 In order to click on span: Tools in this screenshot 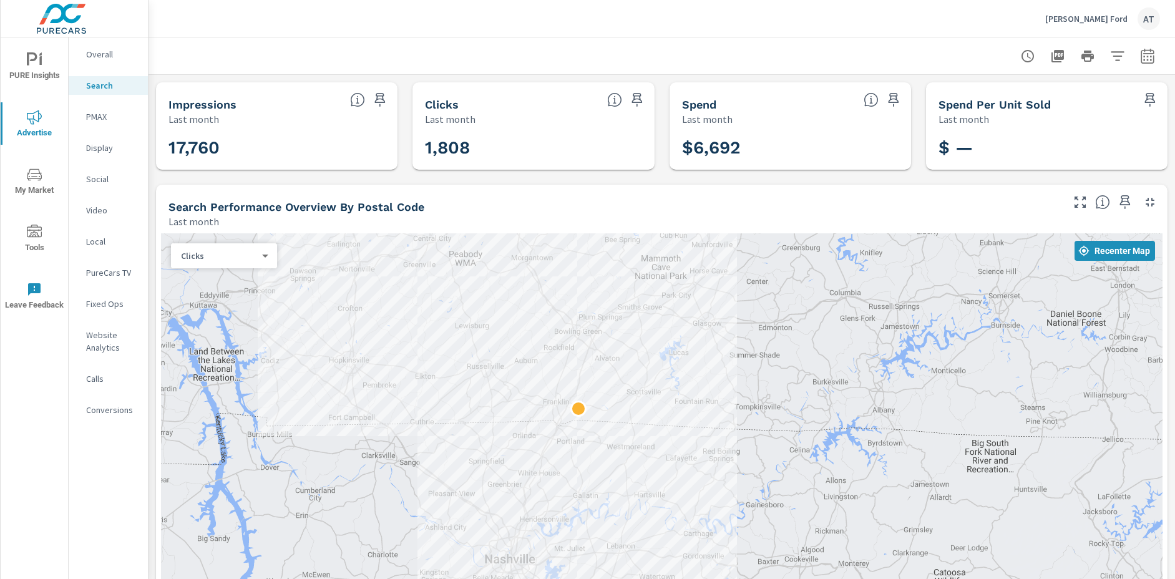, I will do `click(34, 240)`.